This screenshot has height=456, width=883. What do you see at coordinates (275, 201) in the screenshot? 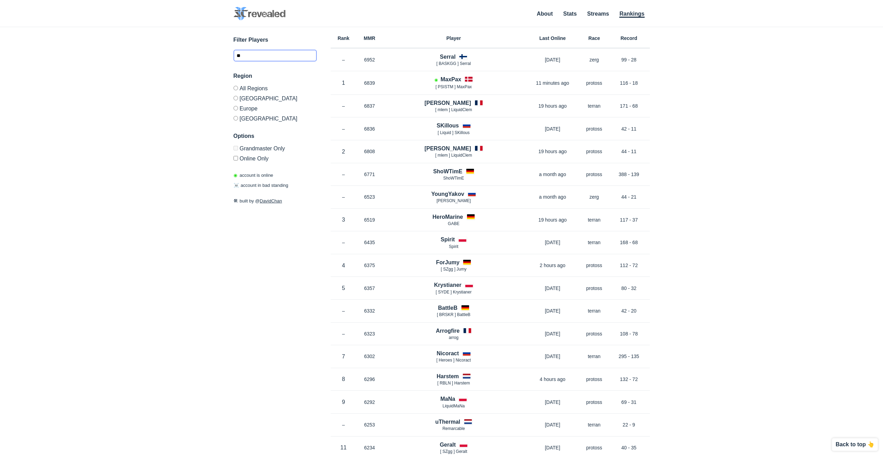
I see `p: built by @` at bounding box center [275, 201].